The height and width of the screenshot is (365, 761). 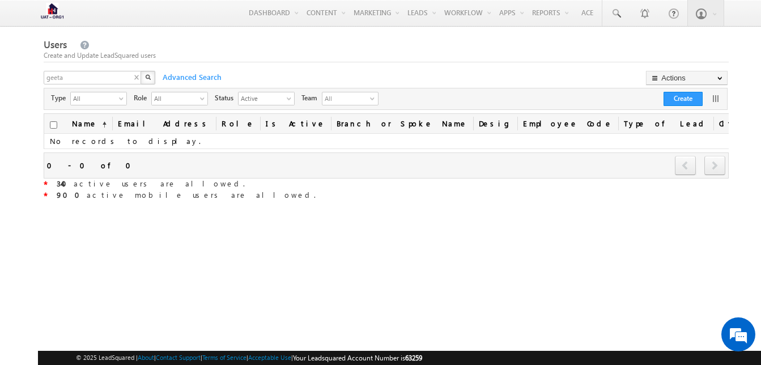 I want to click on span: 63259, so click(x=414, y=358).